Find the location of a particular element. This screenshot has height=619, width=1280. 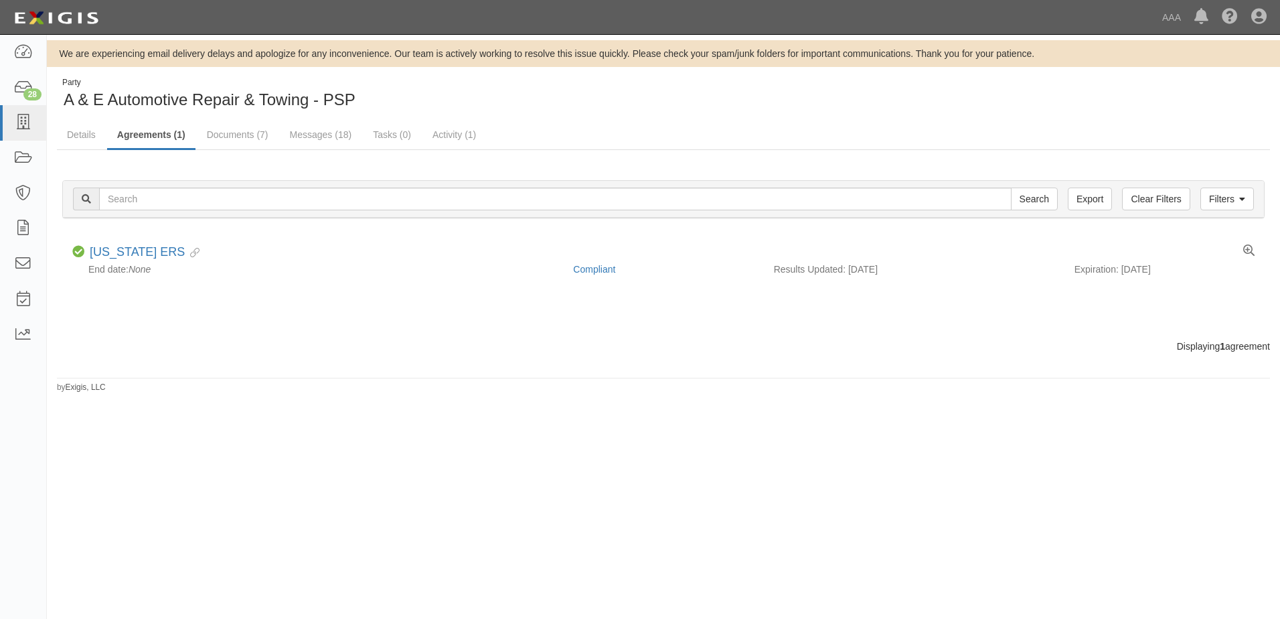

a: Details is located at coordinates (81, 135).